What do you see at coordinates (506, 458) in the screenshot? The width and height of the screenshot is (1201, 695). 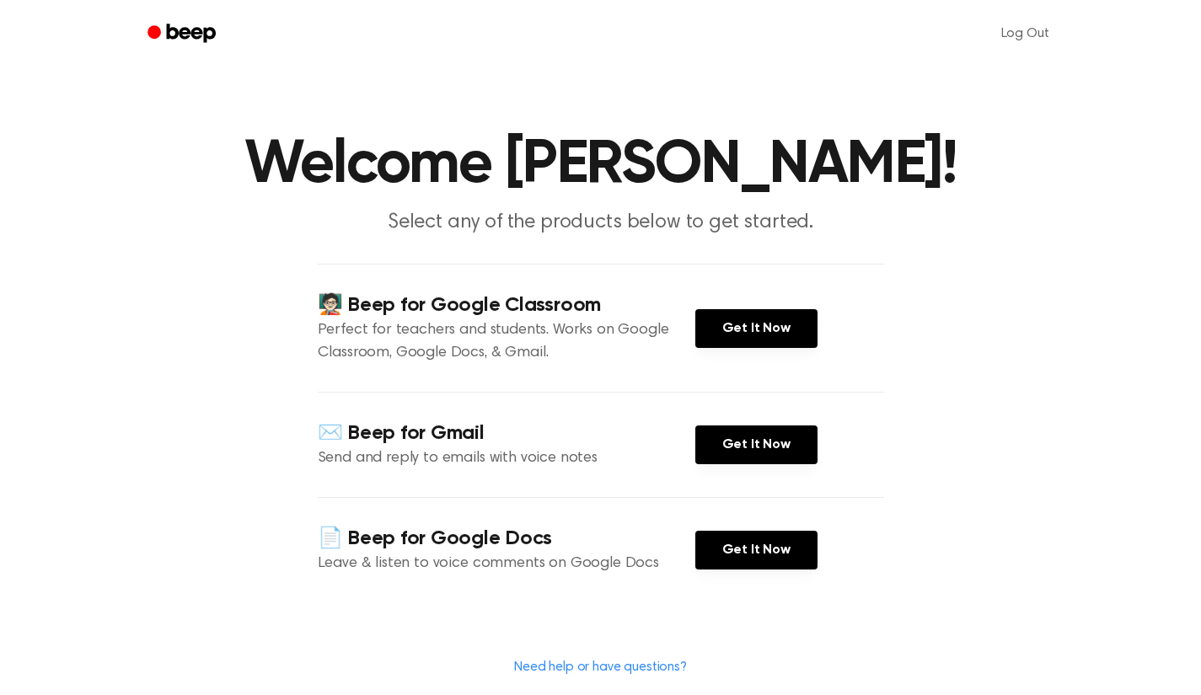 I see `p: Send and reply to emails with voice notes` at bounding box center [506, 458].